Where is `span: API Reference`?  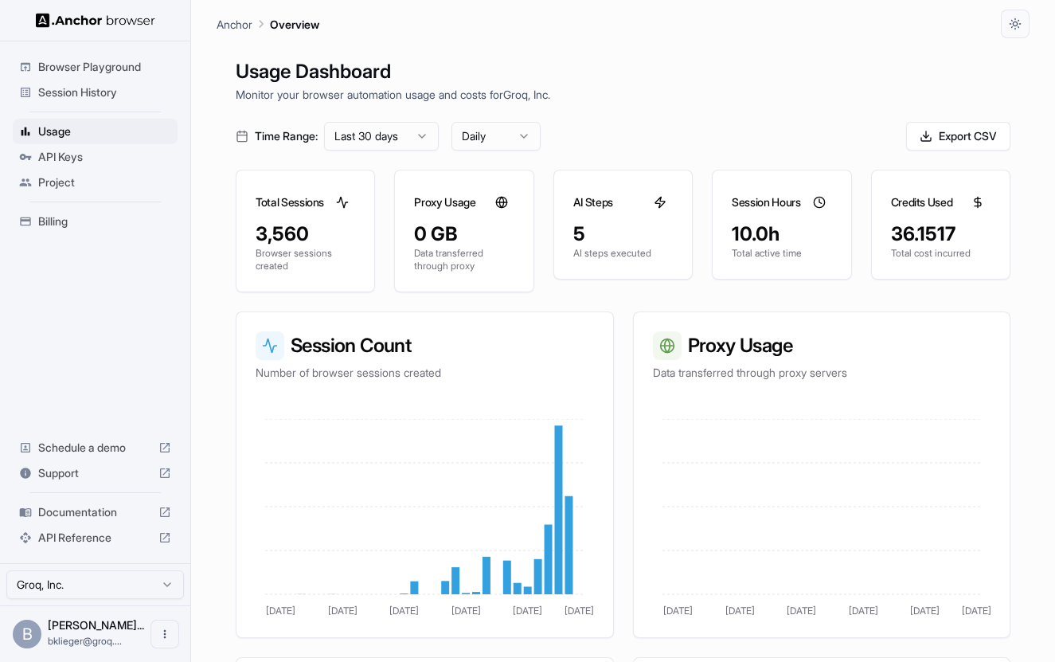 span: API Reference is located at coordinates (95, 537).